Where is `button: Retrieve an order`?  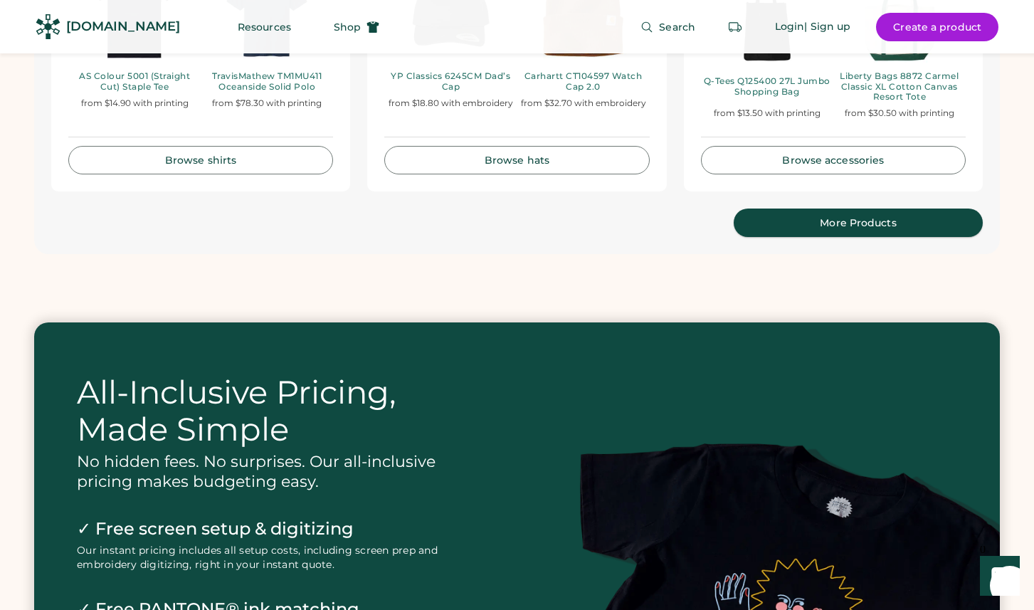 button: Retrieve an order is located at coordinates (735, 27).